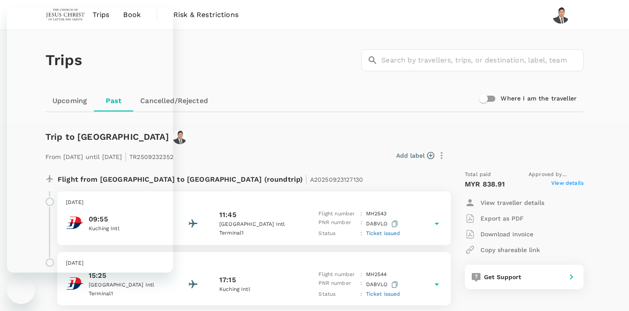 Image resolution: width=629 pixels, height=311 pixels. What do you see at coordinates (556, 175) in the screenshot?
I see `span: Approved by` at bounding box center [556, 175].